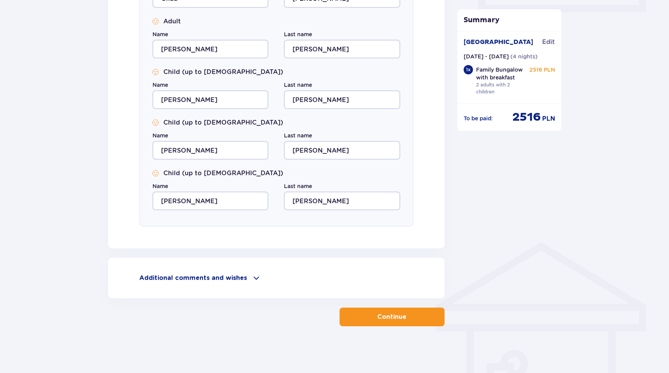  I want to click on font: PLN, so click(548, 119).